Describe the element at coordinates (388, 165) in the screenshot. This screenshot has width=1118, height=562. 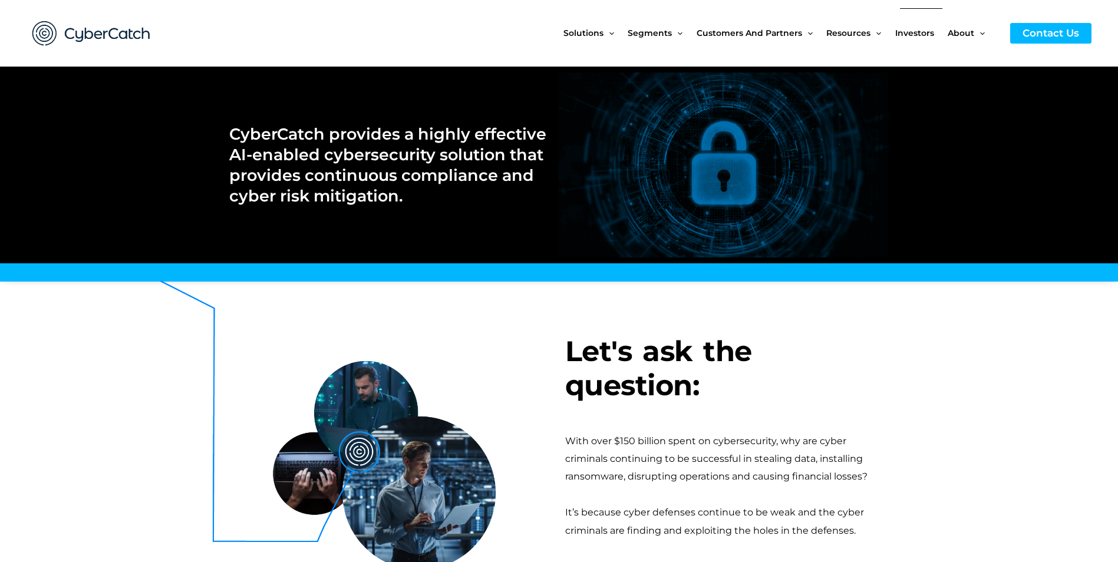
I see `h2: CyberCatch provides a highly effective AI-enabled cybersecurity solution that provides continuous...` at that location.